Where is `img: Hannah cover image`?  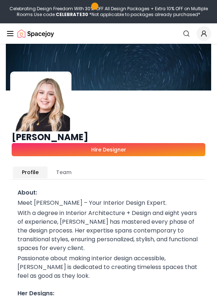
img: Hannah cover image is located at coordinates (108, 67).